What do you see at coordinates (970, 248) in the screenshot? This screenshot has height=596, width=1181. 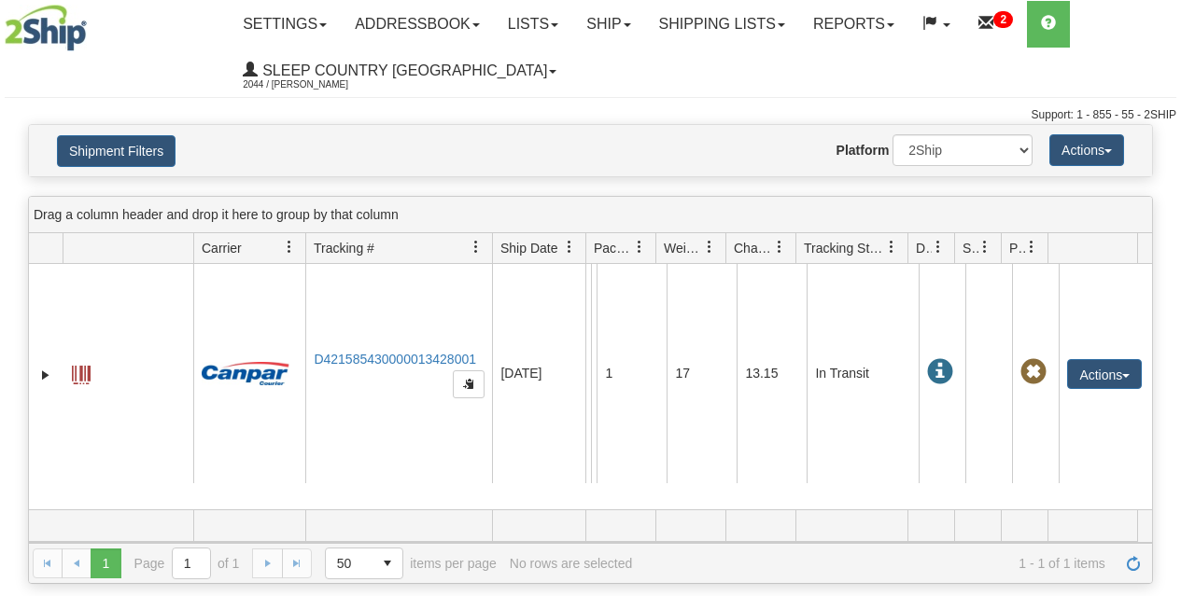 I see `span: Shipment Issues` at bounding box center [970, 248].